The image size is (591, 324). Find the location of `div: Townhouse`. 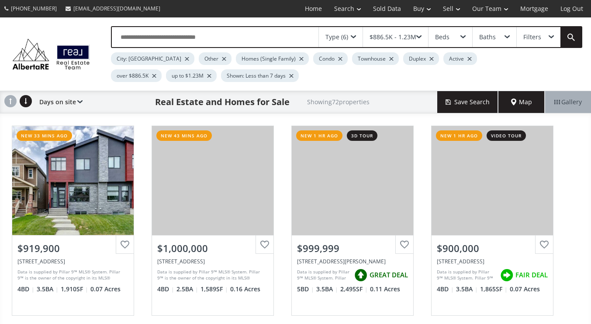

div: Townhouse is located at coordinates (375, 59).